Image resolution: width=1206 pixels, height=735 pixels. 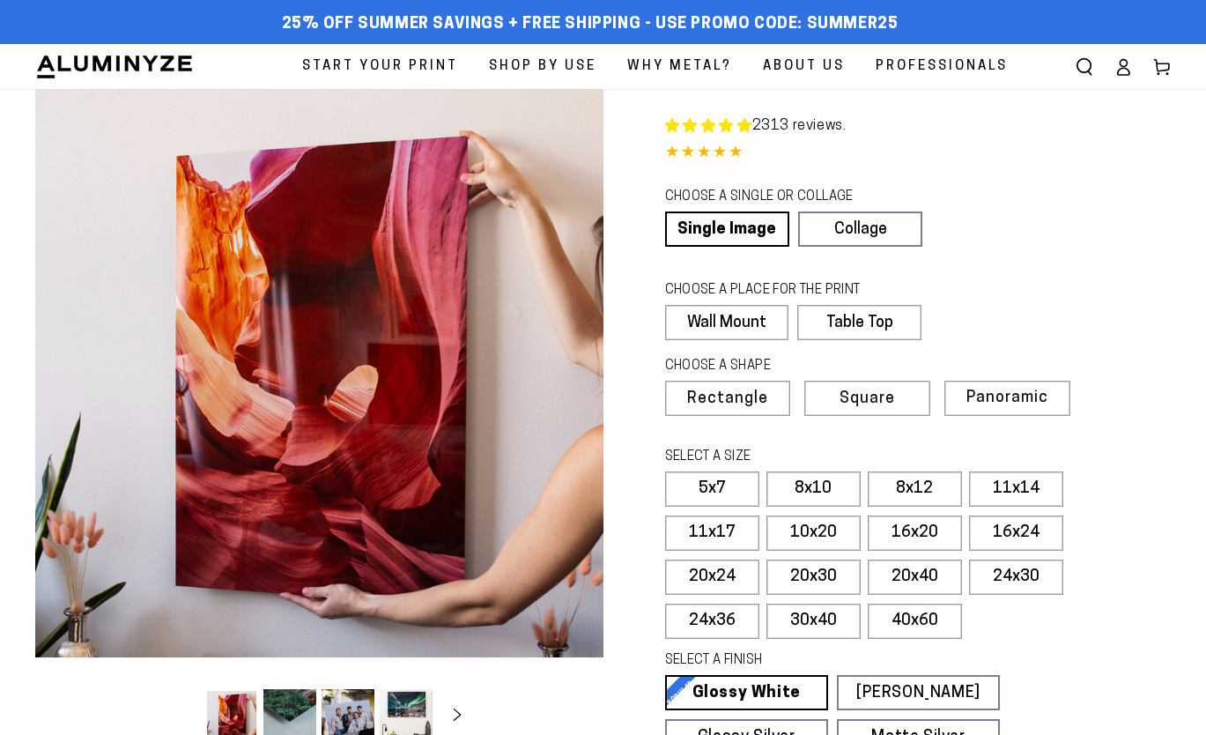 What do you see at coordinates (914, 489) in the screenshot?
I see `label: 8x12` at bounding box center [914, 489].